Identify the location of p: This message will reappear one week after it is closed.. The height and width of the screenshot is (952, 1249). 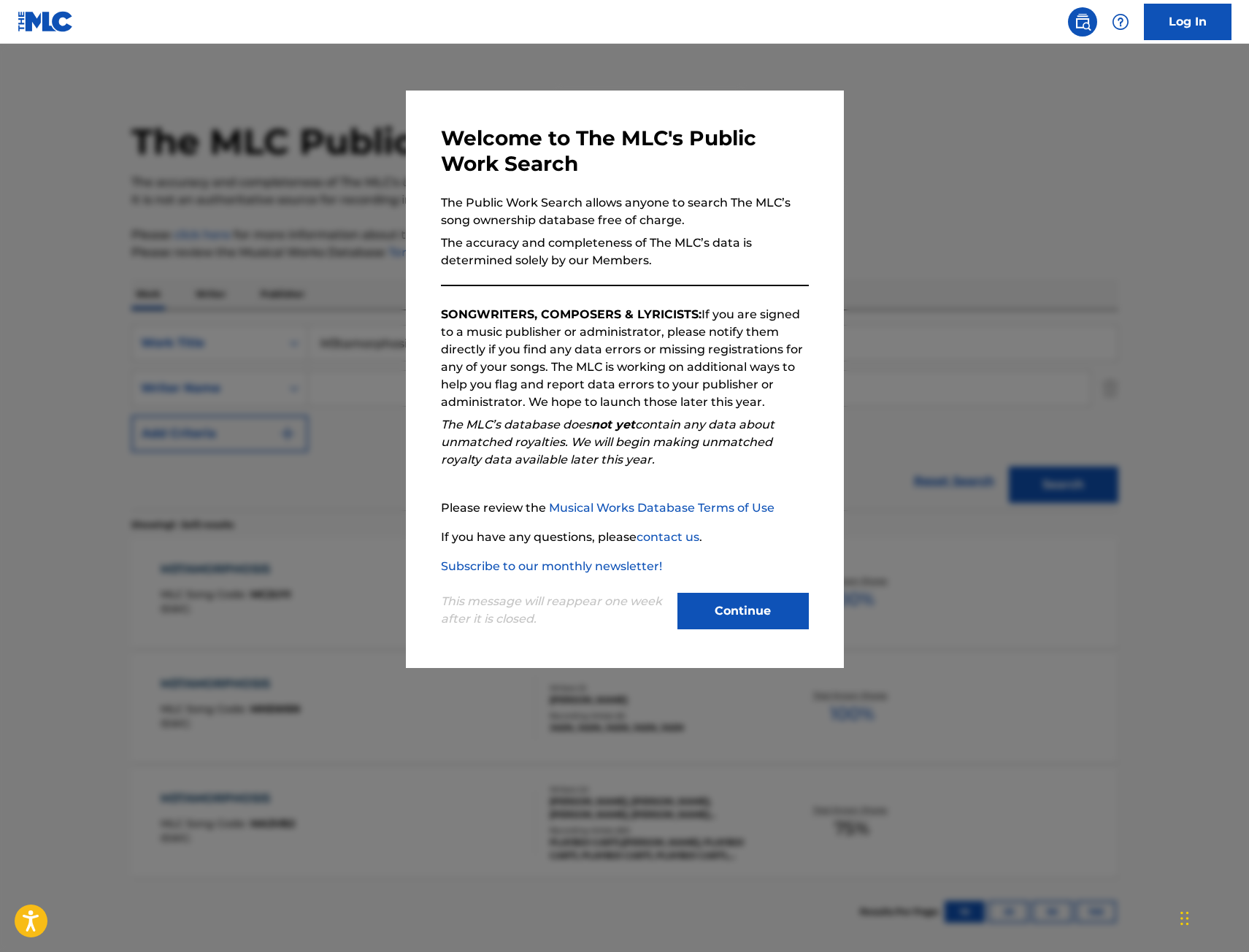
(554, 610).